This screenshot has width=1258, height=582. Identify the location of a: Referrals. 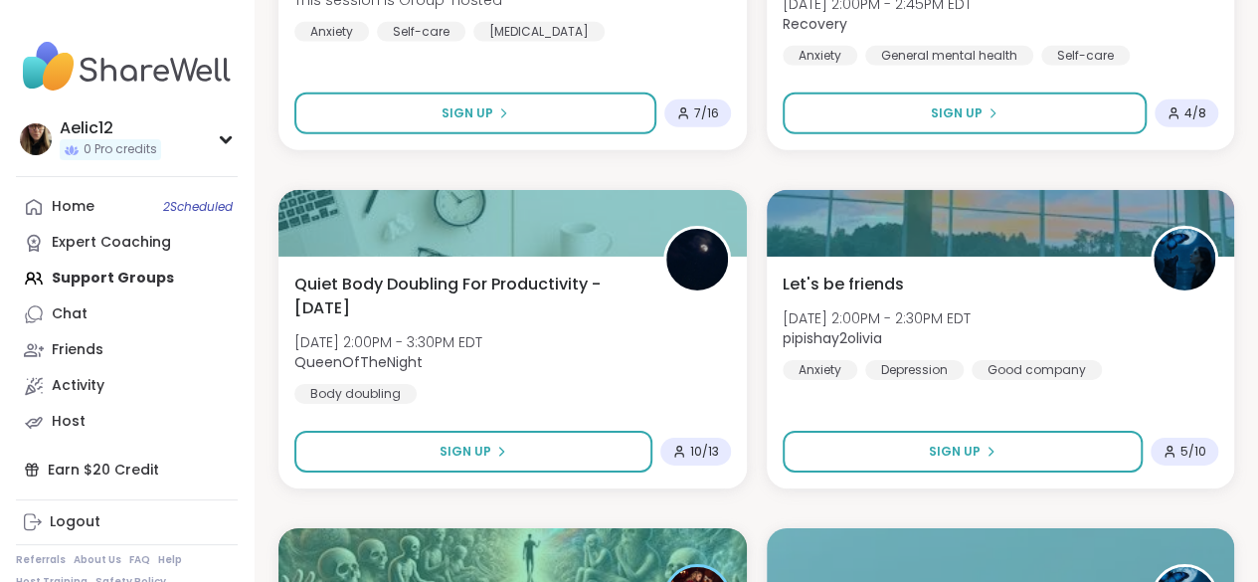
(41, 560).